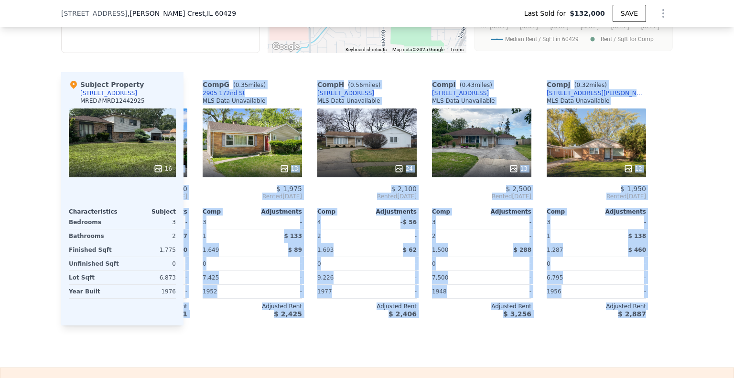 The image size is (734, 378). I want to click on div: 1,775, so click(150, 250).